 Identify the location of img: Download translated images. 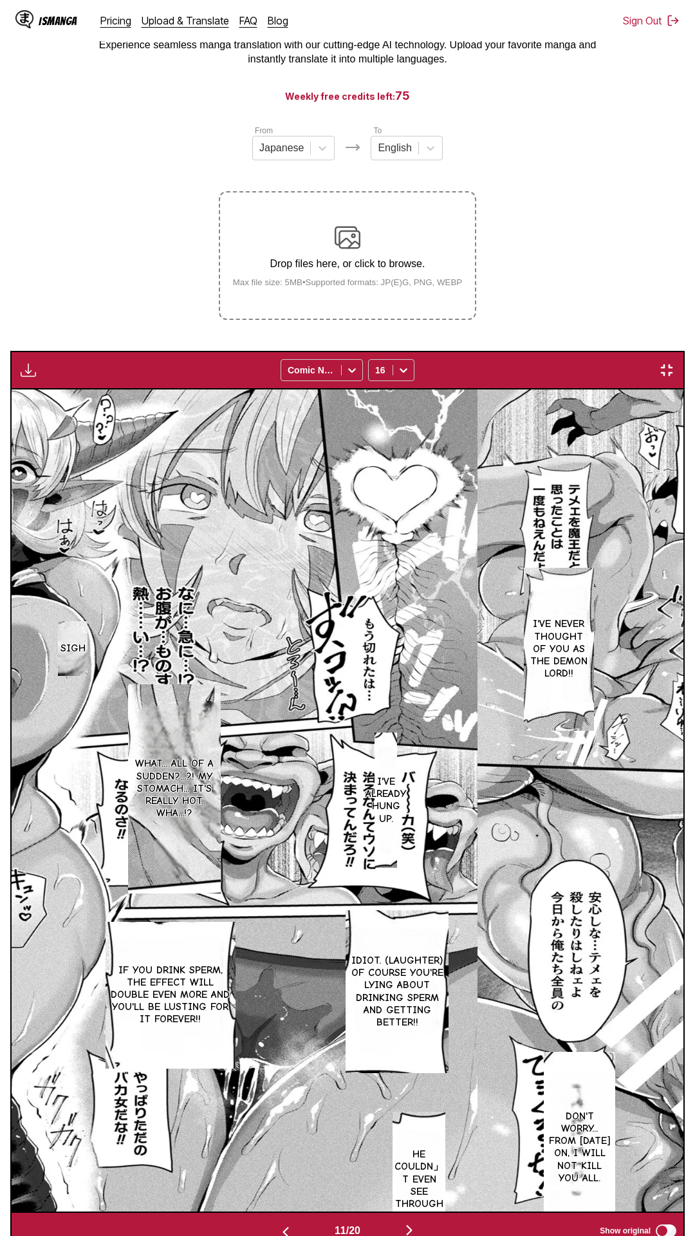
(28, 370).